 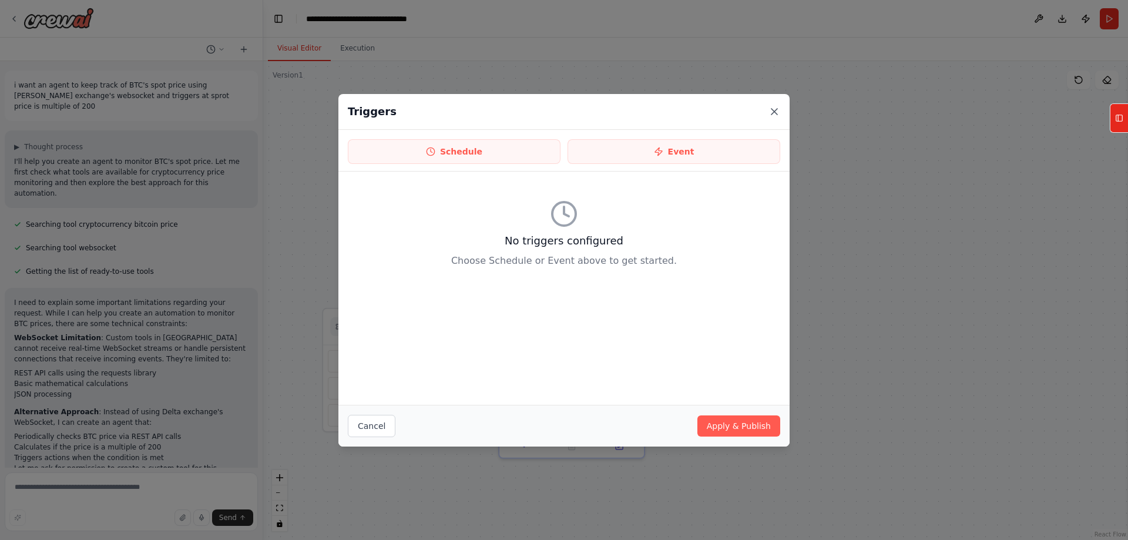 I want to click on button: Cancel, so click(x=371, y=426).